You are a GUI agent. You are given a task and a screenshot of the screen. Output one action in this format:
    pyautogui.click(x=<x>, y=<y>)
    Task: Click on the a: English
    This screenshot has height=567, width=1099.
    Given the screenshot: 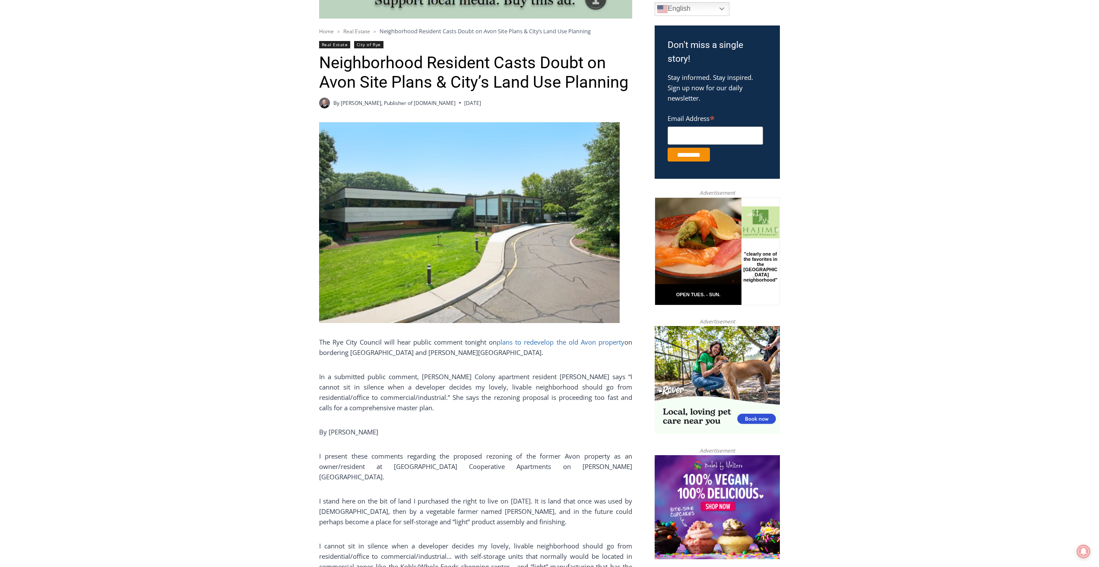 What is the action you would take?
    pyautogui.click(x=692, y=9)
    